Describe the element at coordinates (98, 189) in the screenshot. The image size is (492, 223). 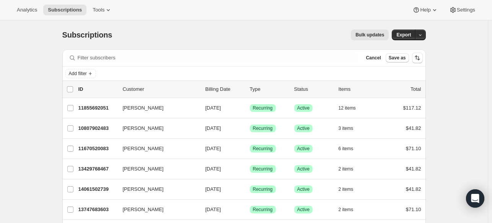
I see `p: 14061502739` at that location.